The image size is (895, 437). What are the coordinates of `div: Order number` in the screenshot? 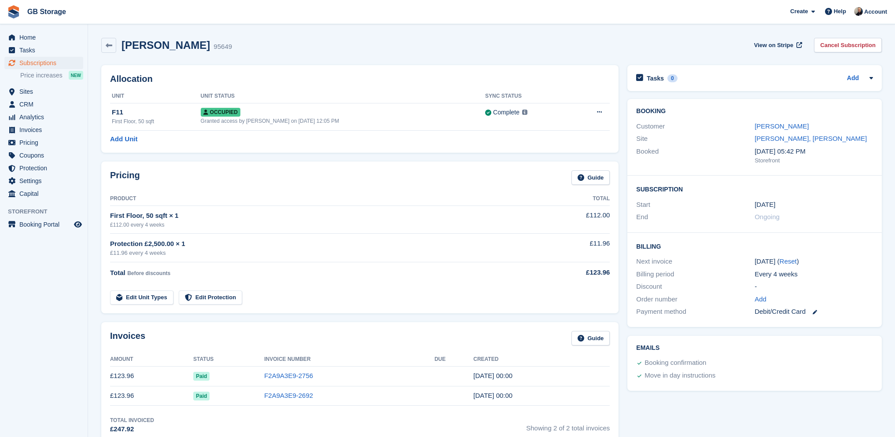 It's located at (695, 300).